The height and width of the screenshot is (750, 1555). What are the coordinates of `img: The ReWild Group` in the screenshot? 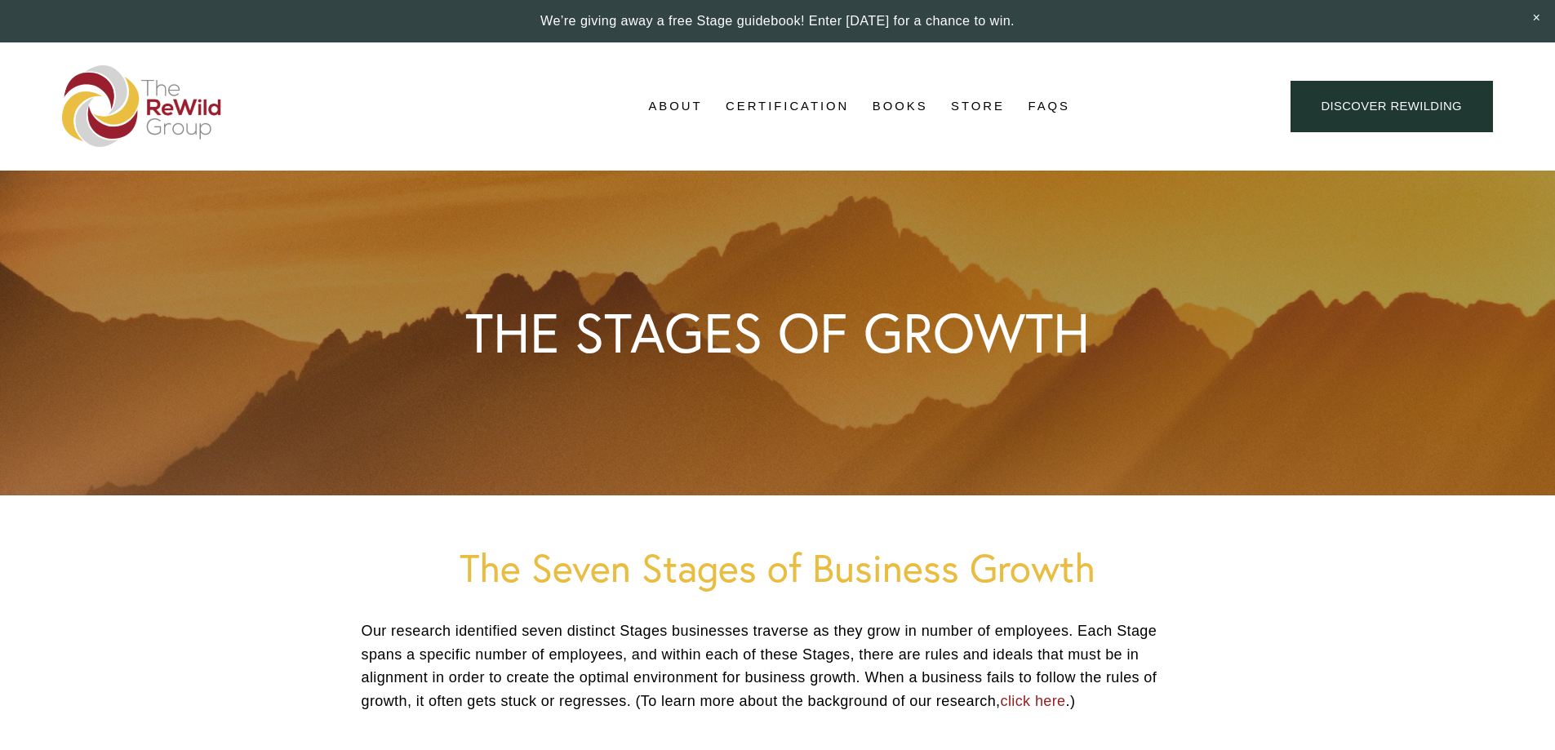 It's located at (142, 106).